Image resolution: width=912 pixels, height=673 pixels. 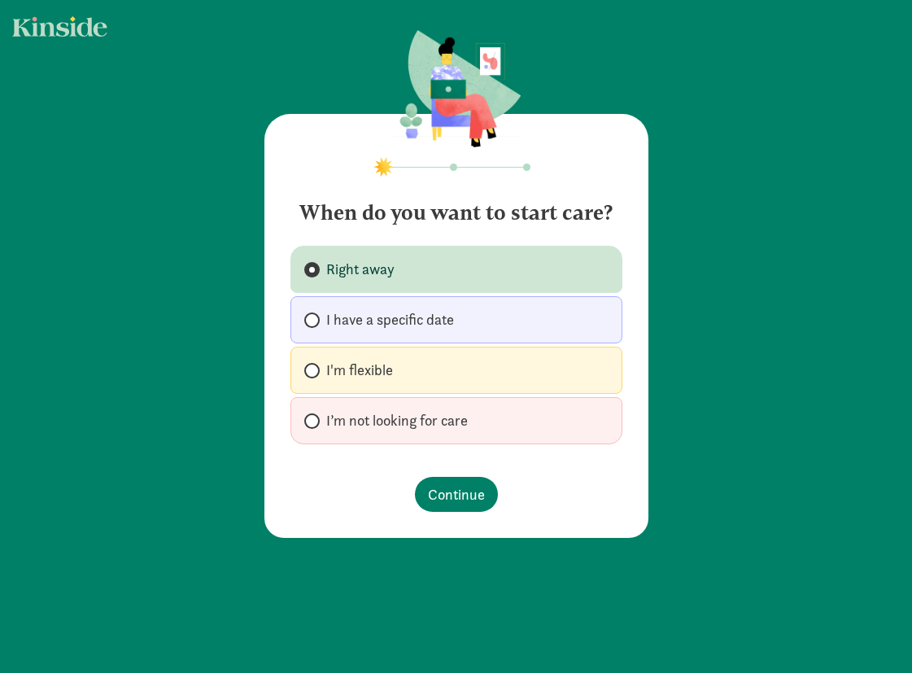 What do you see at coordinates (456, 494) in the screenshot?
I see `span: Continue` at bounding box center [456, 494].